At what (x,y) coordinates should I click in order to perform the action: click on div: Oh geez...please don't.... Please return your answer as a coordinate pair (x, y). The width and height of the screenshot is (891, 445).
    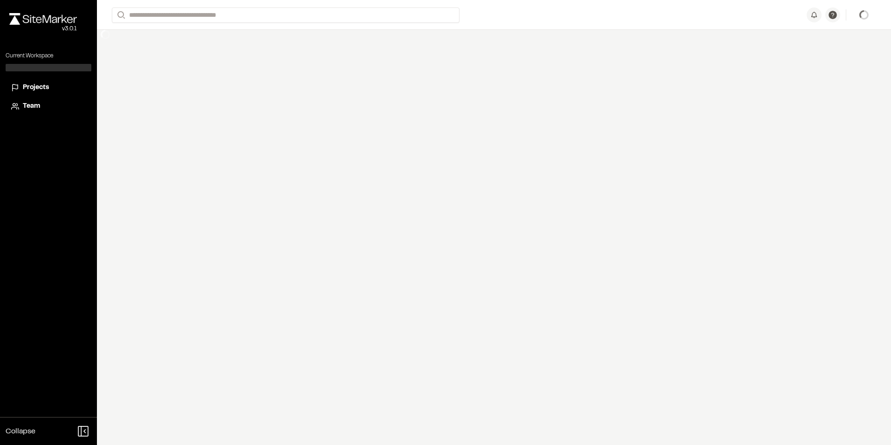
    Looking at the image, I should click on (43, 29).